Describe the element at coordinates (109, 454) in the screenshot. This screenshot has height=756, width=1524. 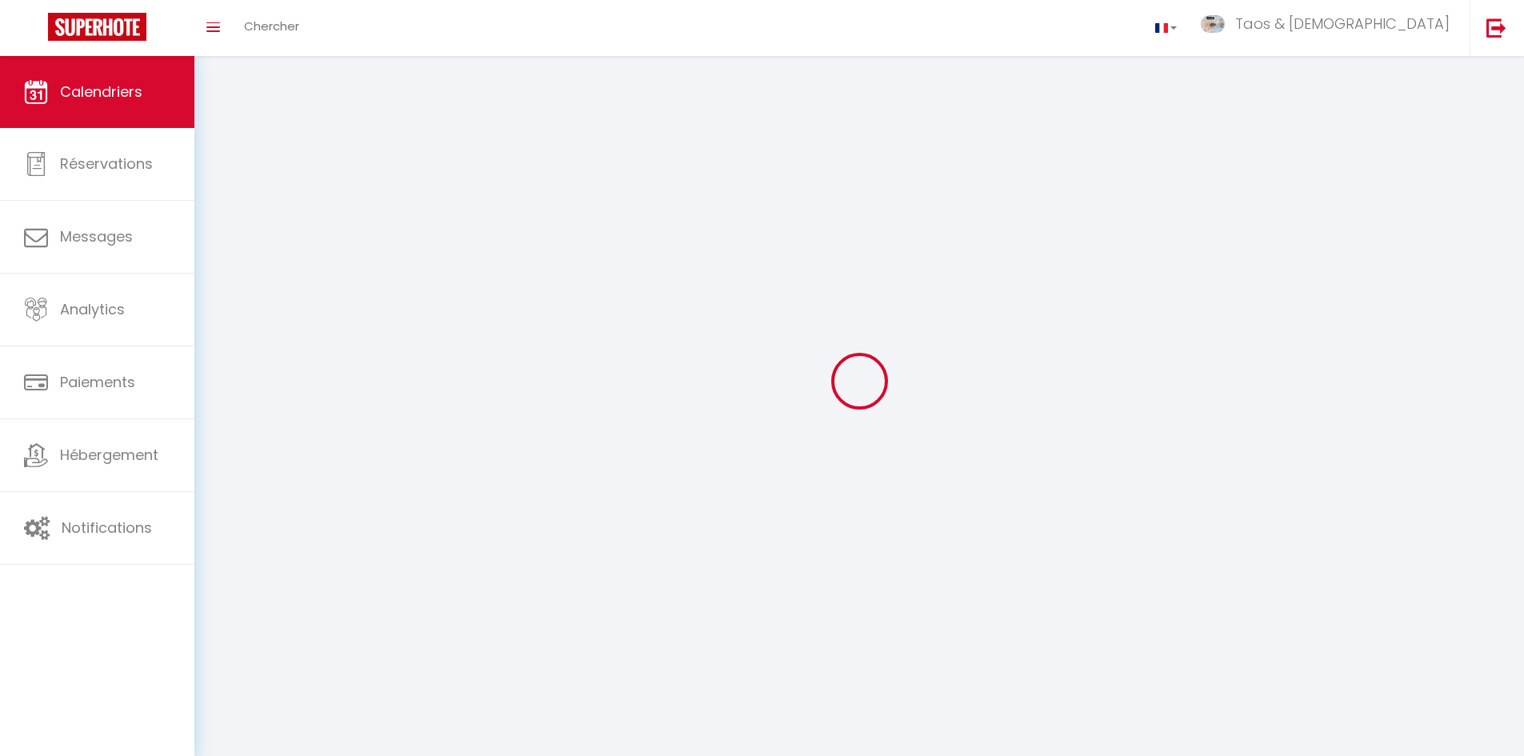
I see `span: Hébergement` at that location.